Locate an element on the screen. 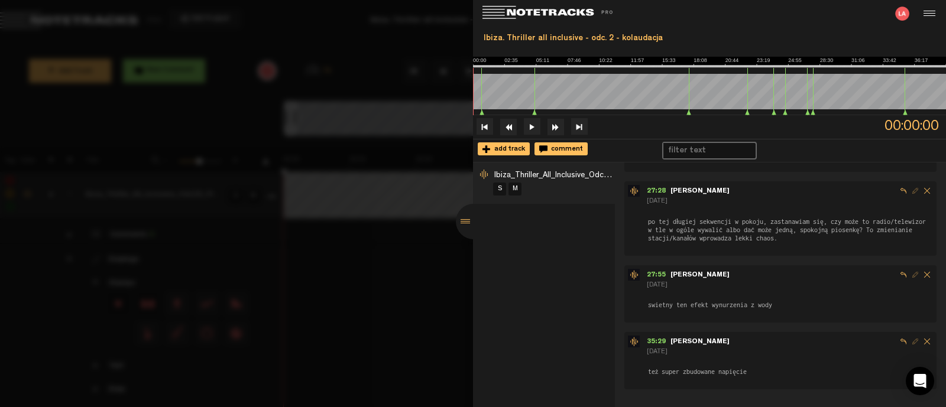 The image size is (946, 407). span: add track is located at coordinates (508, 150).